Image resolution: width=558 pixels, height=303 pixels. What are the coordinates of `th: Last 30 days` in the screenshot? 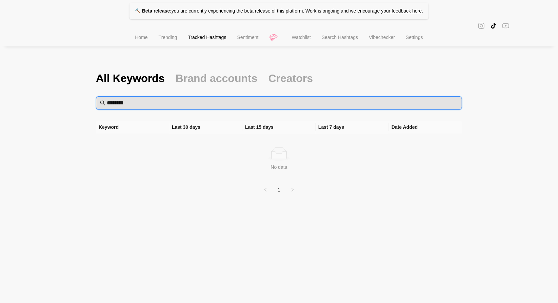 It's located at (206, 127).